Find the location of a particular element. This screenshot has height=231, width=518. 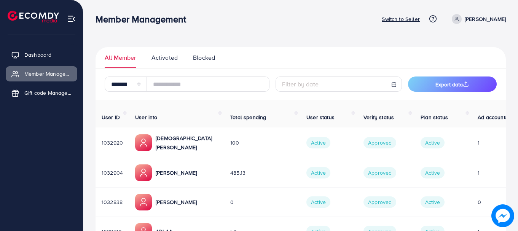

span: Dashboard is located at coordinates (38, 55).